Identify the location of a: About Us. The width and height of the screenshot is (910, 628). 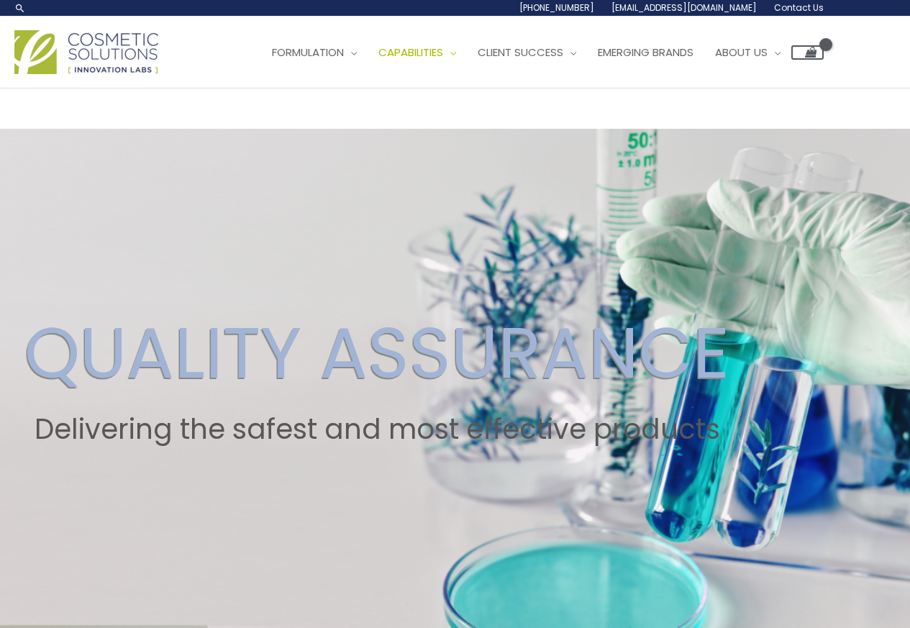
(748, 53).